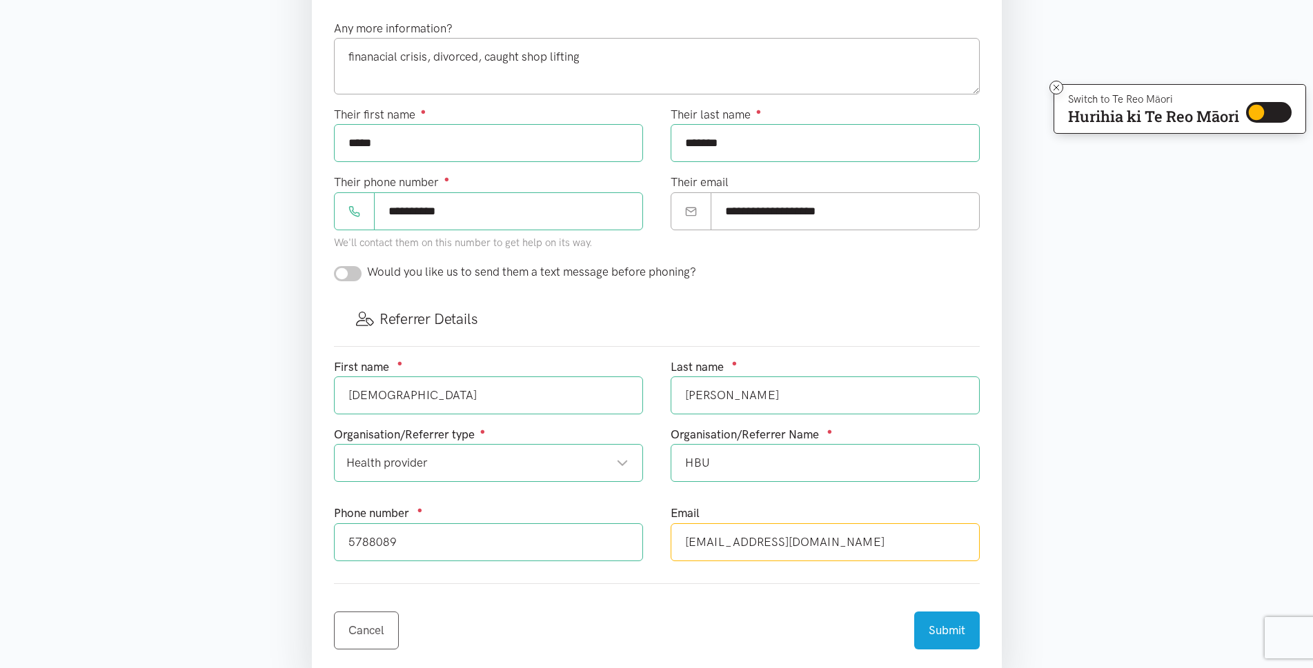 The image size is (1313, 668). Describe the element at coordinates (487, 463) in the screenshot. I see `div: Health provider` at that location.